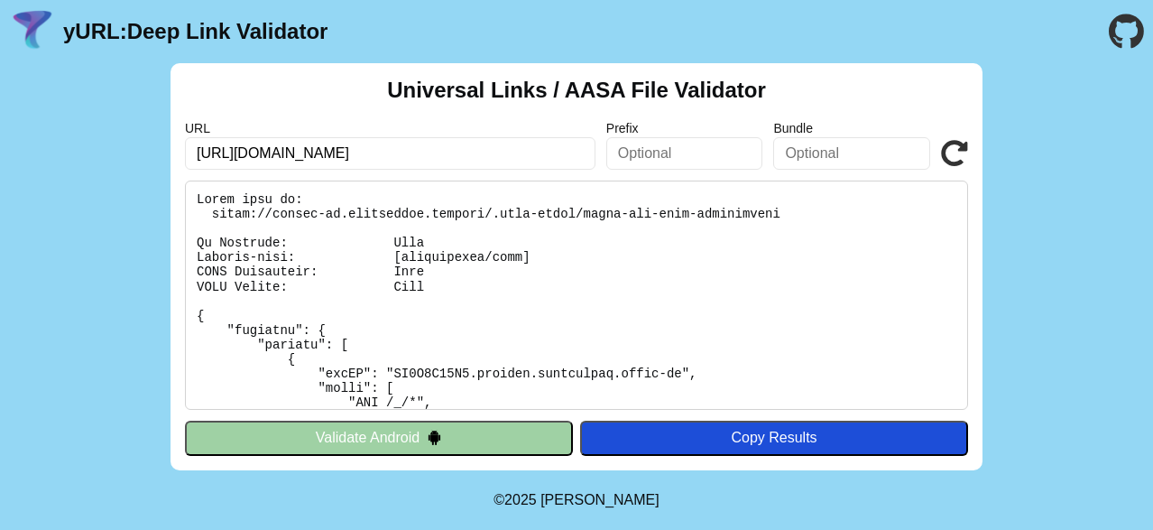 Image resolution: width=1153 pixels, height=530 pixels. I want to click on label: Bundle, so click(852, 128).